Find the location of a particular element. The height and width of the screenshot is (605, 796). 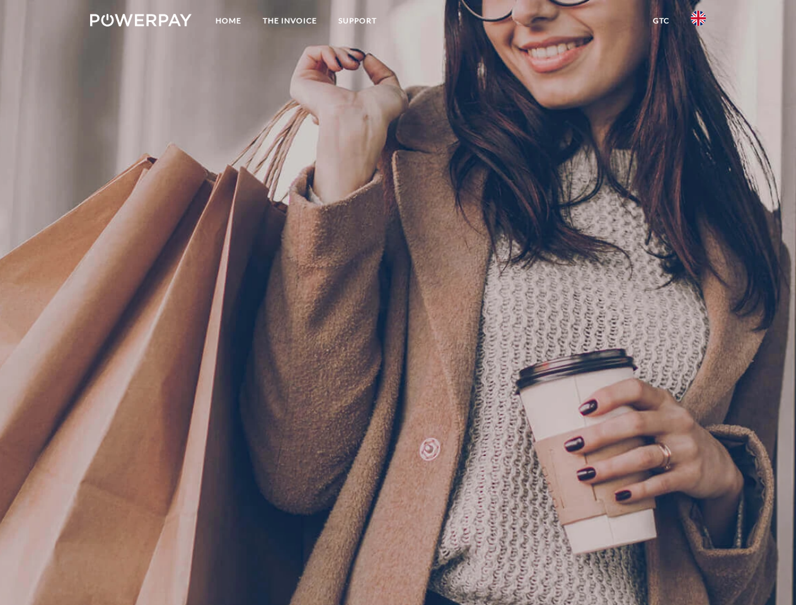

img: logo-powerpay-white.svg is located at coordinates (141, 20).